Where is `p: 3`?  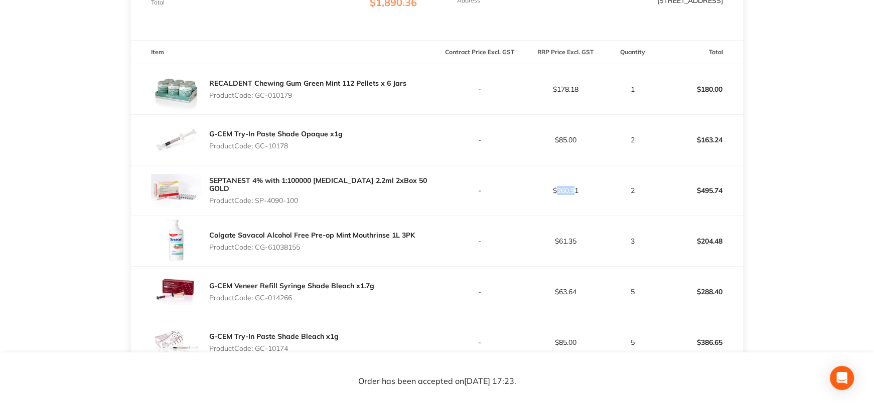
p: 3 is located at coordinates (632, 241).